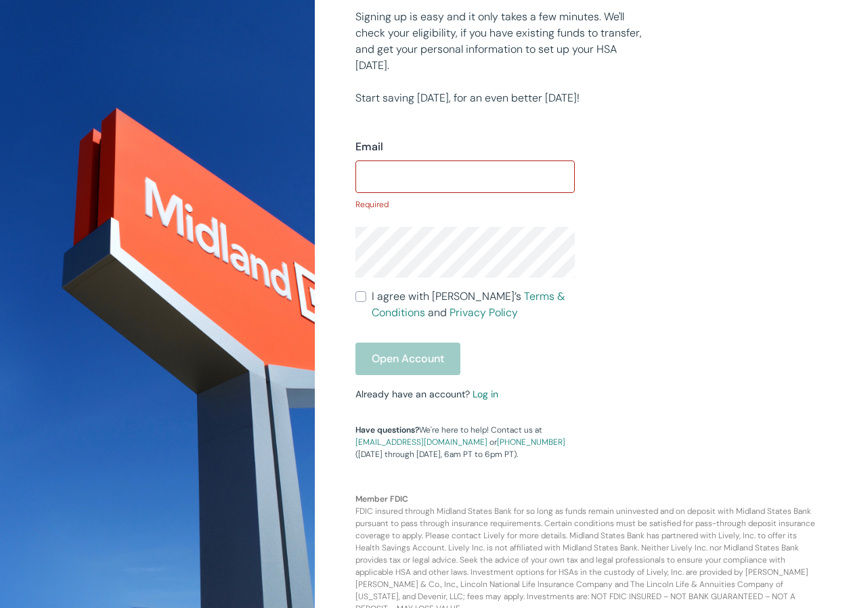  Describe the element at coordinates (387, 430) in the screenshot. I see `strong: Have questions?` at that location.